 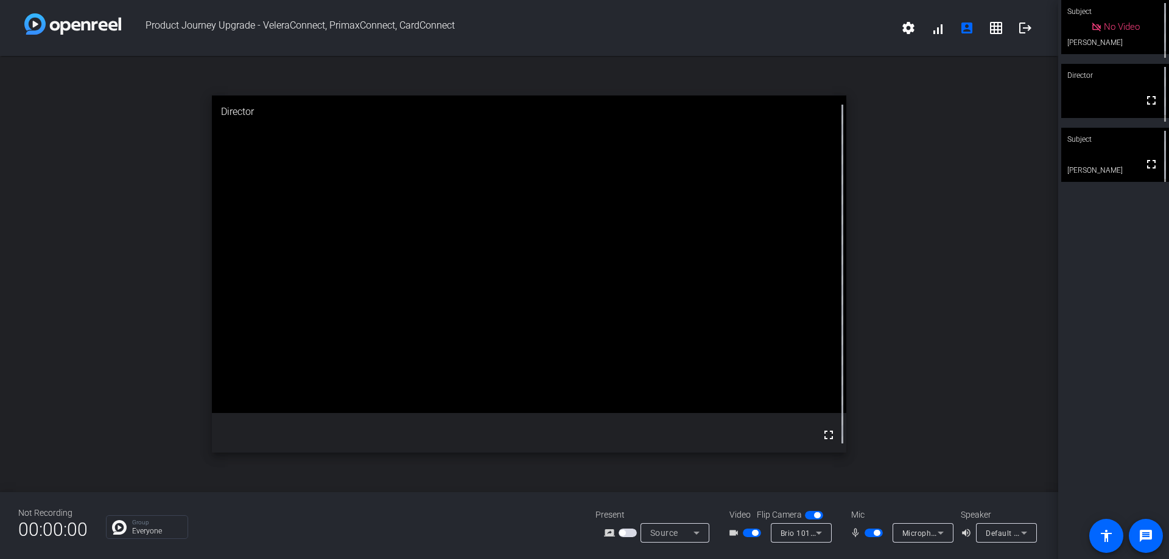 What do you see at coordinates (1146, 536) in the screenshot?
I see `mat-icon: message` at bounding box center [1146, 536].